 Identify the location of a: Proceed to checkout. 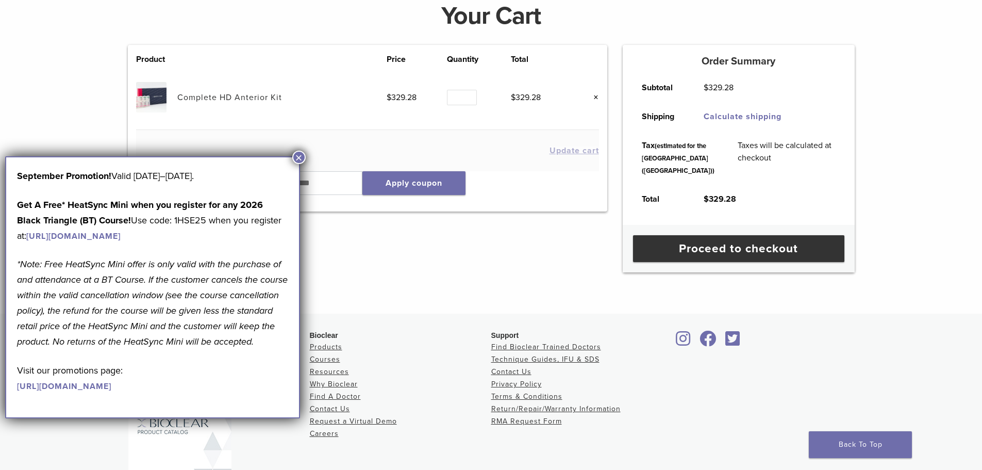
(739, 249).